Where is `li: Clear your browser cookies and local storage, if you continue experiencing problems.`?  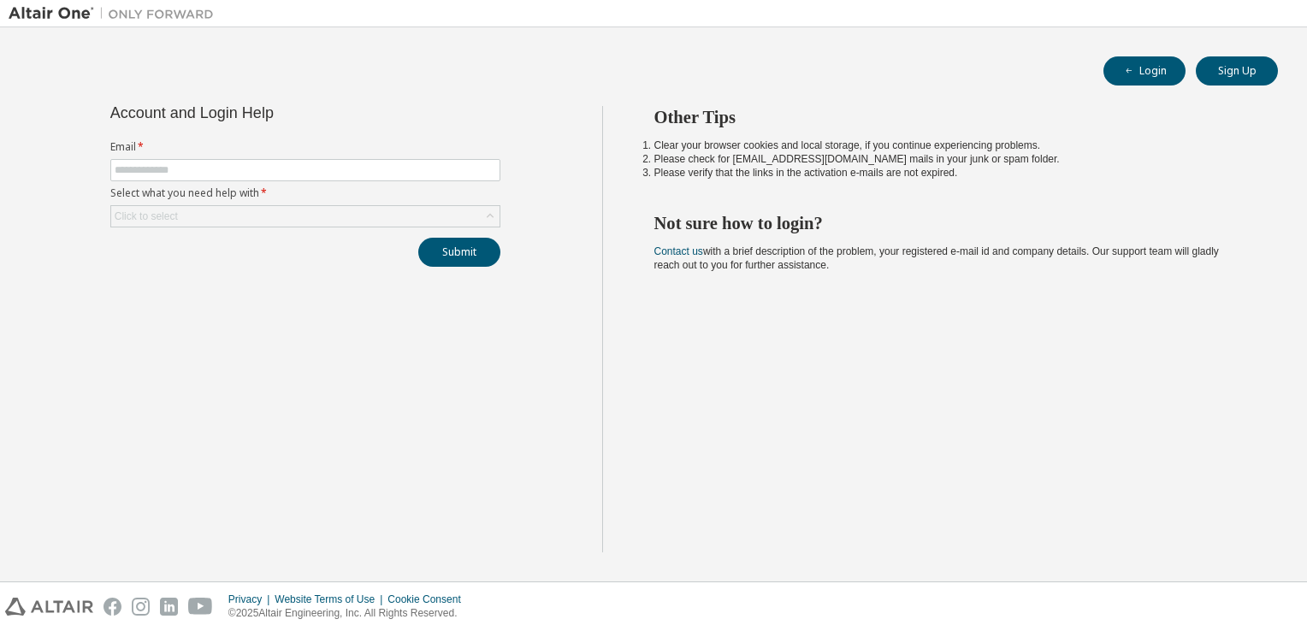 li: Clear your browser cookies and local storage, if you continue experiencing problems. is located at coordinates (951, 145).